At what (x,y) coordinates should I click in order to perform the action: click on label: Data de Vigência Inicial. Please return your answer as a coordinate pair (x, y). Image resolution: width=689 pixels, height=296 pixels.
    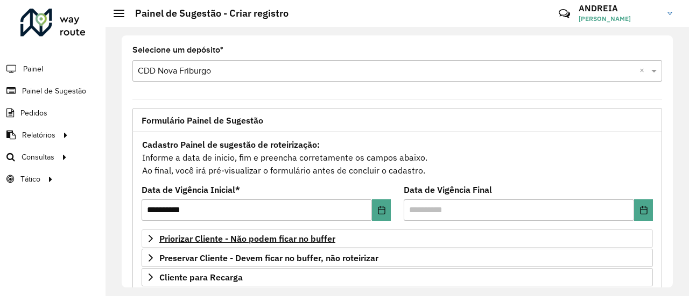
    Looking at the image, I should click on (190, 190).